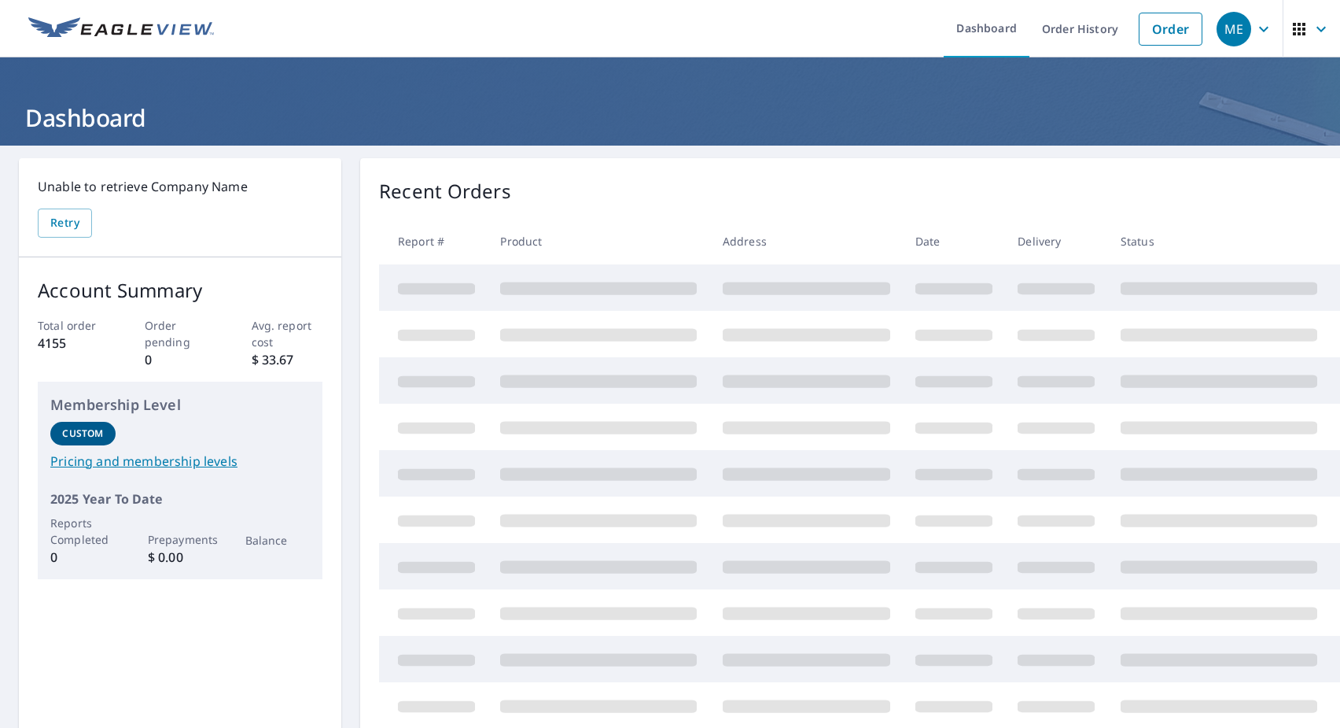 Image resolution: width=1340 pixels, height=728 pixels. What do you see at coordinates (1056, 241) in the screenshot?
I see `th: Delivery` at bounding box center [1056, 241].